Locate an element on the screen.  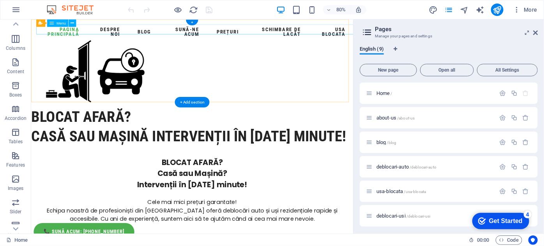
span: Menu is located at coordinates (61, 23).